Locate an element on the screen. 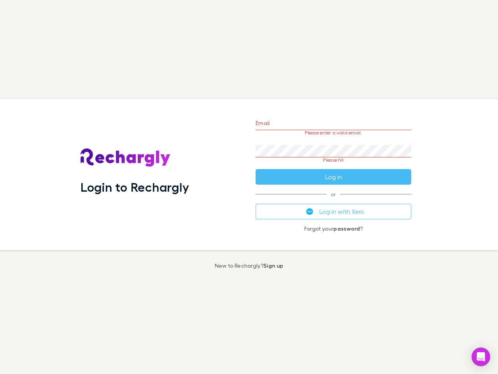 This screenshot has width=498, height=374. p: Please fill is located at coordinates (333, 160).